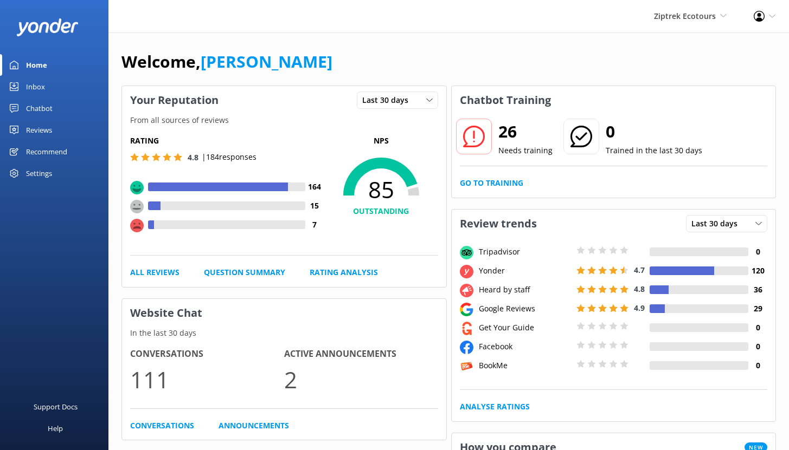  I want to click on p: From all sources of reviews, so click(284, 120).